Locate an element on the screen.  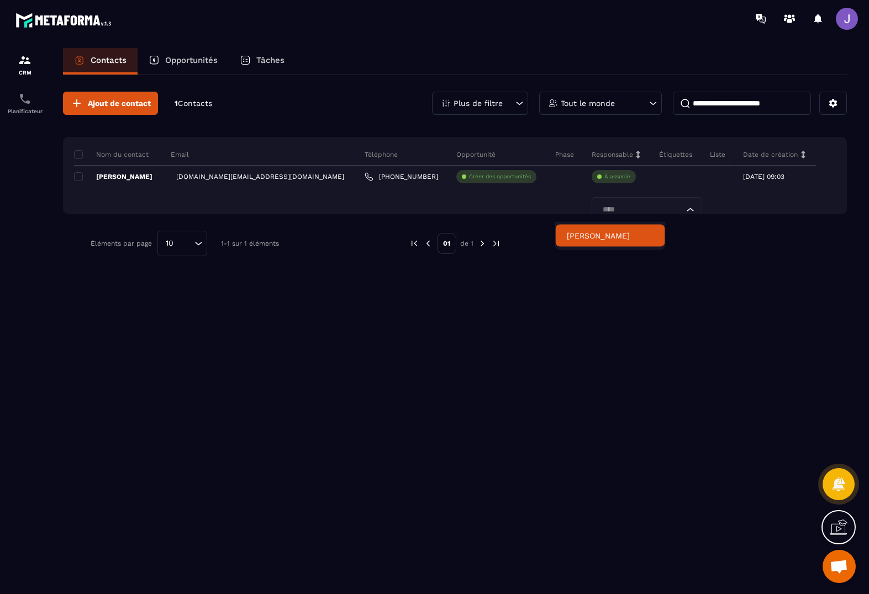
p: Nom du contact is located at coordinates (111, 155).